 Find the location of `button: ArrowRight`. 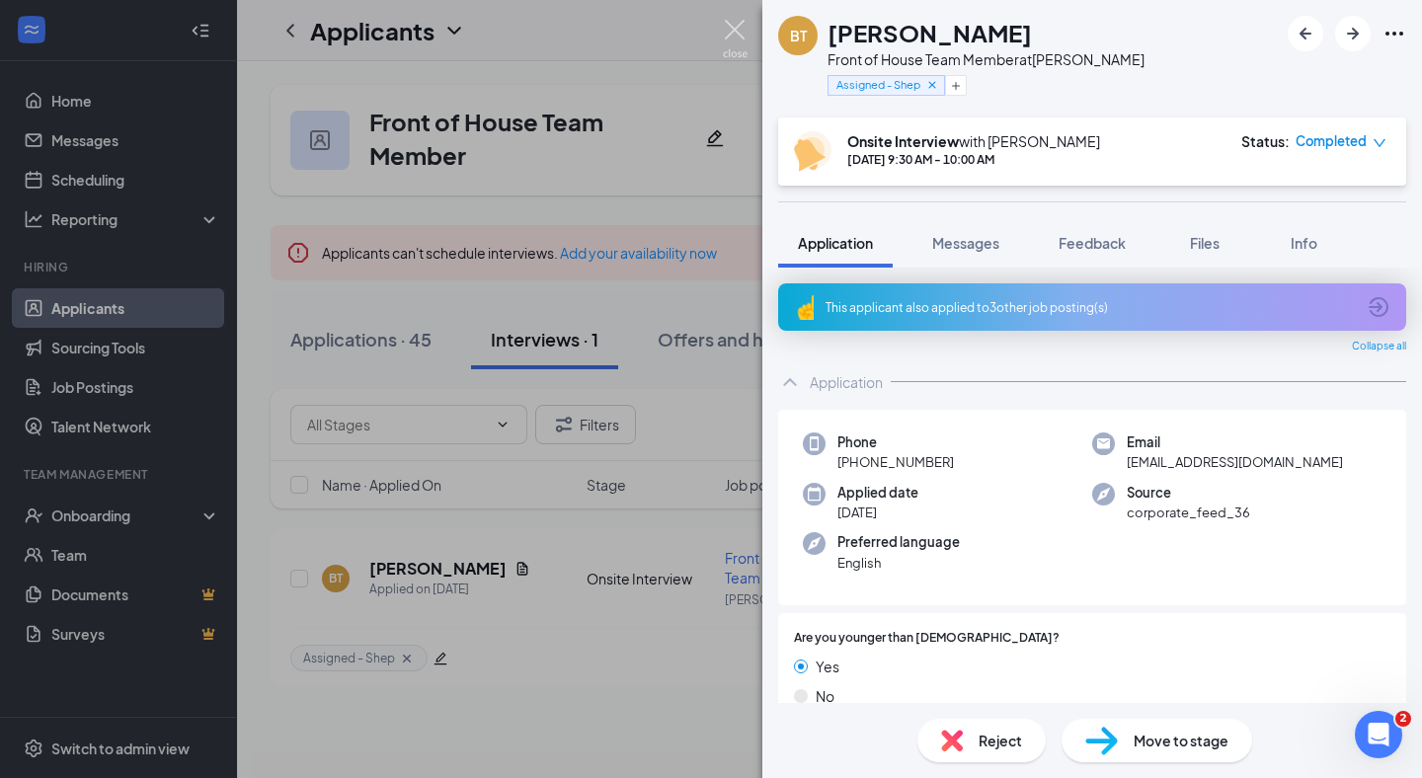

button: ArrowRight is located at coordinates (1353, 34).